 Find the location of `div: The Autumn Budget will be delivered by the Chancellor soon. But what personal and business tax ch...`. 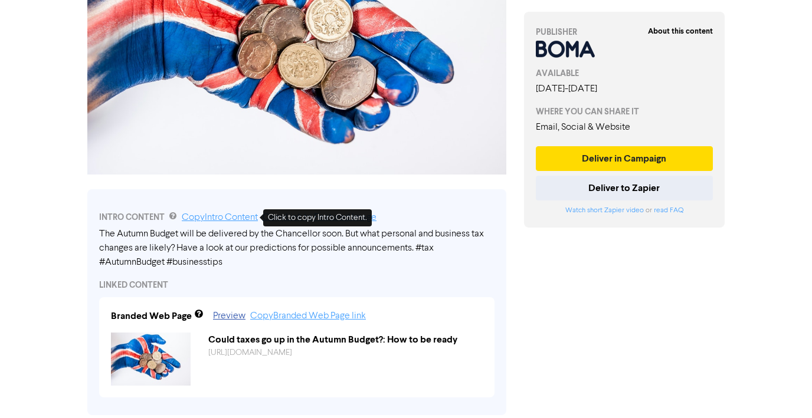

div: The Autumn Budget will be delivered by the Chancellor soon. But what personal and business tax ch... is located at coordinates (297, 248).